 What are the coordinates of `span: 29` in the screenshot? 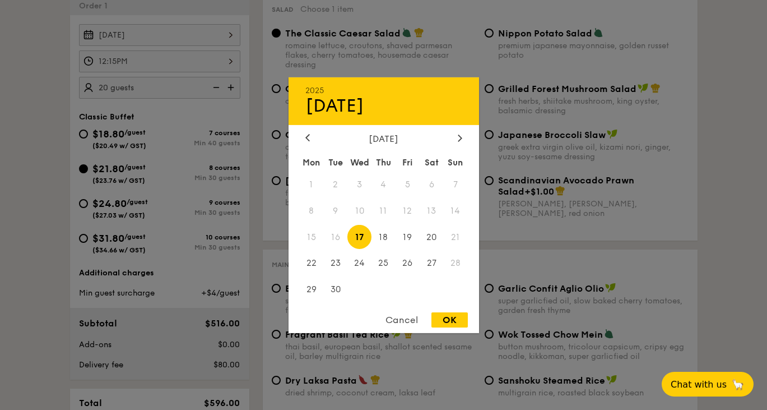 It's located at (312, 289).